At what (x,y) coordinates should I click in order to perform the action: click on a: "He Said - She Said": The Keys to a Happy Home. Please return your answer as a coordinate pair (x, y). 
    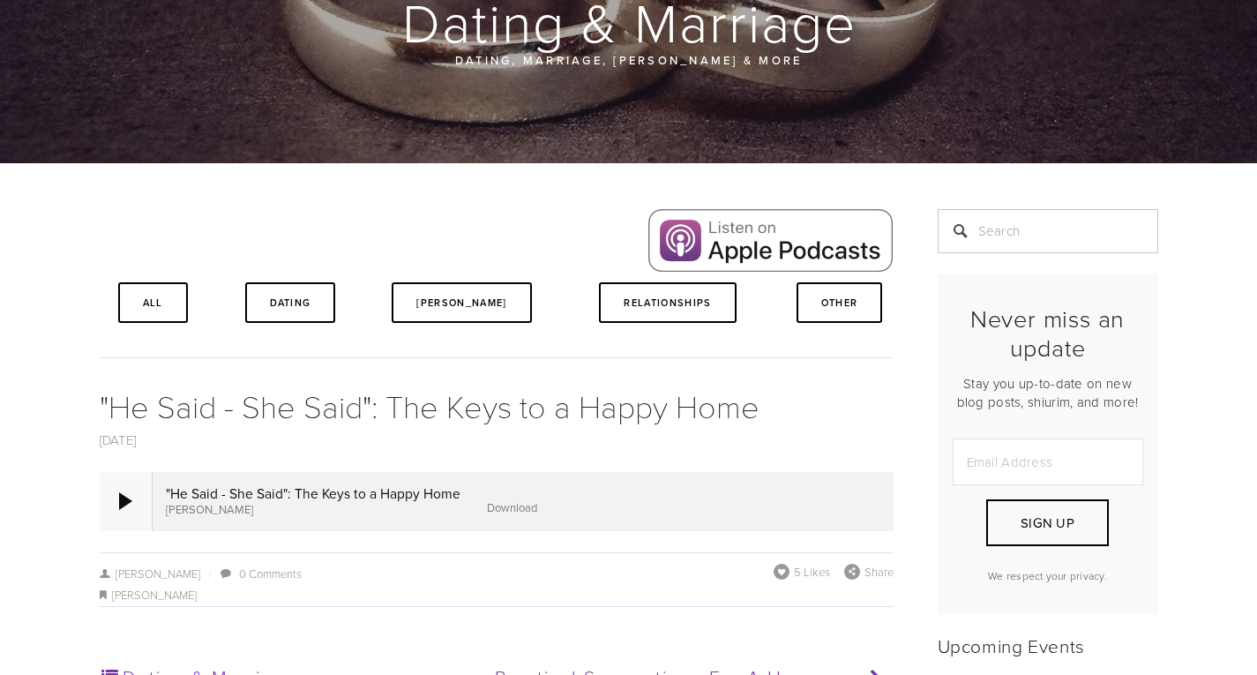
    Looking at the image, I should click on (429, 405).